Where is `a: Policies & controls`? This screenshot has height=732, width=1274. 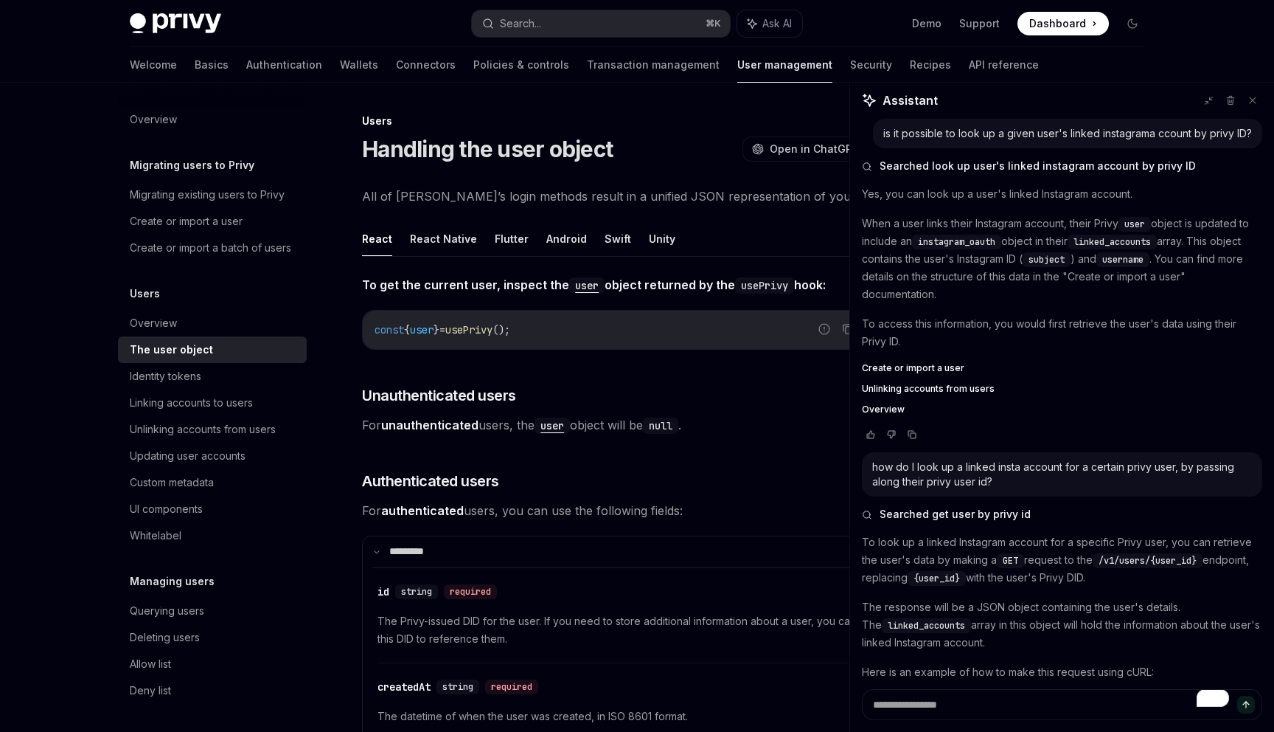 a: Policies & controls is located at coordinates (521, 65).